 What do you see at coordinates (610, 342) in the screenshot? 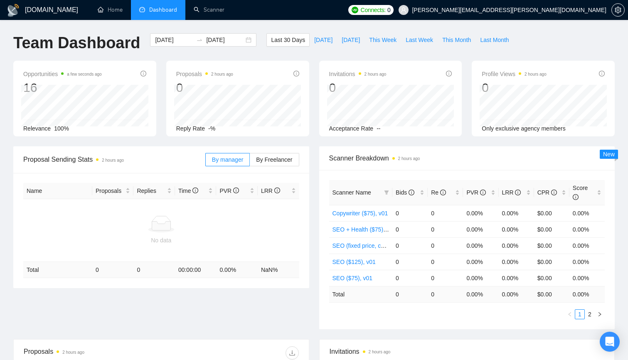
I see `div: Open Intercom Messenger` at bounding box center [610, 342].